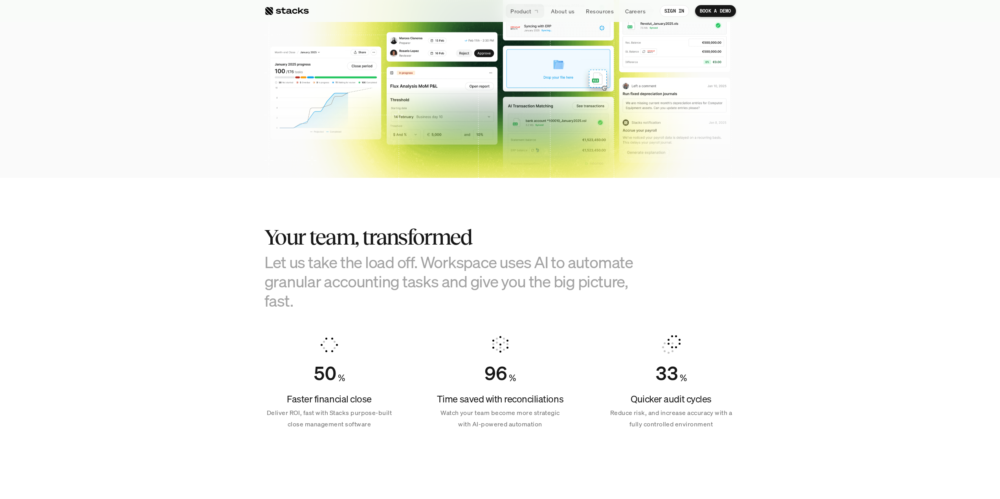  I want to click on p: BOOK A DEMO, so click(715, 11).